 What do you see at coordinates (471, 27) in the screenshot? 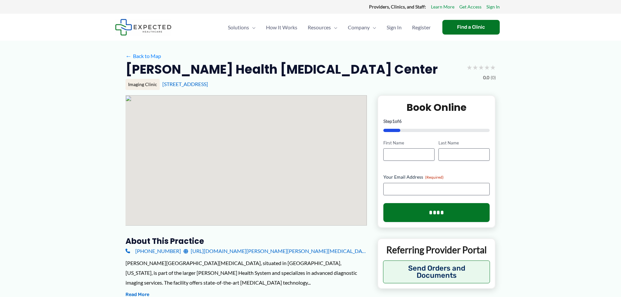
I see `a: Find a Clinic` at bounding box center [471, 27].